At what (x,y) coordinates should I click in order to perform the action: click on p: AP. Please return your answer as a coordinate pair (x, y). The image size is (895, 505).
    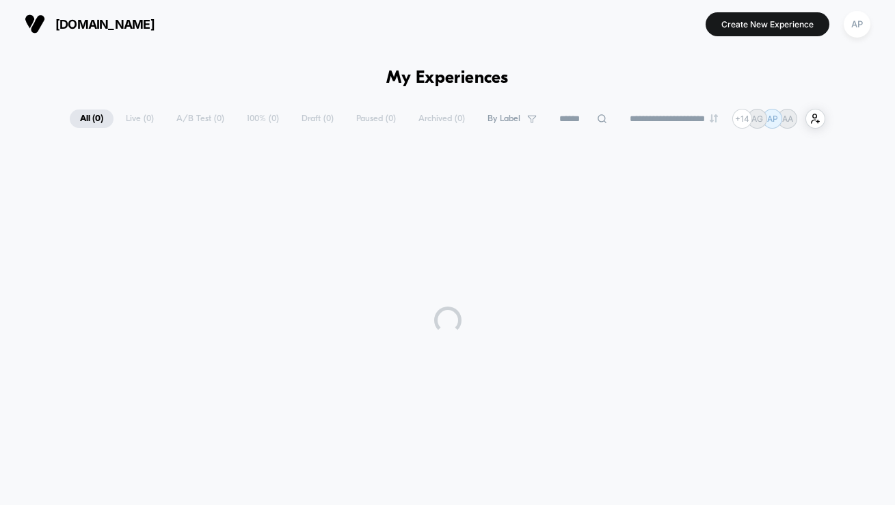
    Looking at the image, I should click on (773, 118).